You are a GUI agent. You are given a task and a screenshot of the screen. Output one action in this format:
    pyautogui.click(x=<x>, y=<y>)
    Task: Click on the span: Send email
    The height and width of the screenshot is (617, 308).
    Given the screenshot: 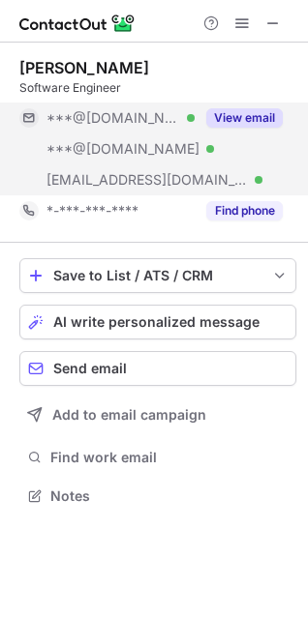 What is the action you would take?
    pyautogui.click(x=90, y=369)
    